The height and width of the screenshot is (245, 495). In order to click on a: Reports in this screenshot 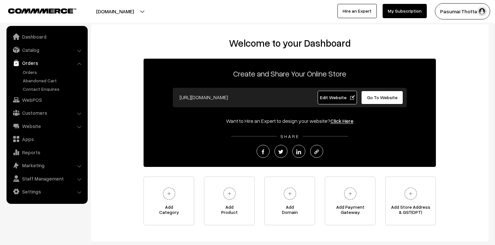, I will do `click(47, 153)`.